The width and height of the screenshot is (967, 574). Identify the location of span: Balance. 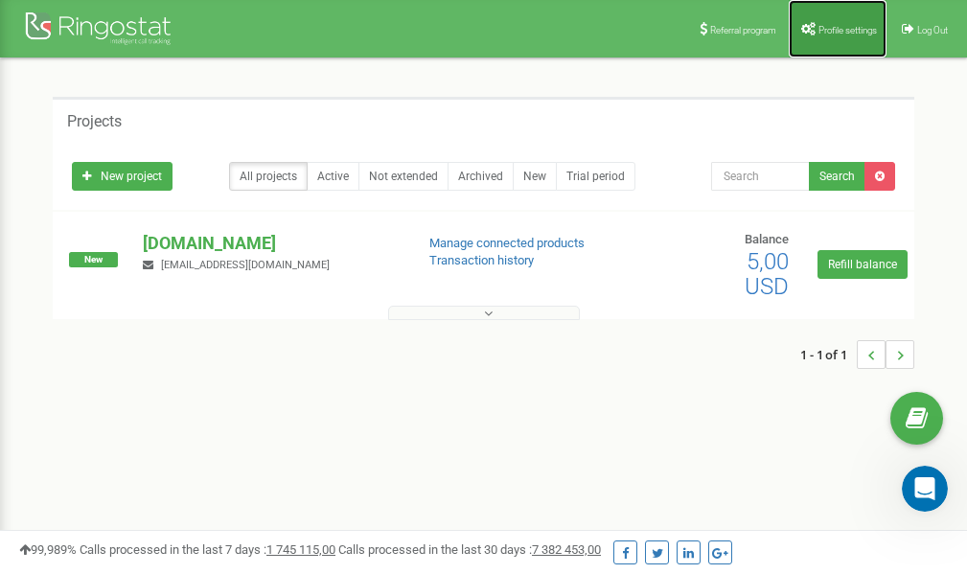
(767, 239).